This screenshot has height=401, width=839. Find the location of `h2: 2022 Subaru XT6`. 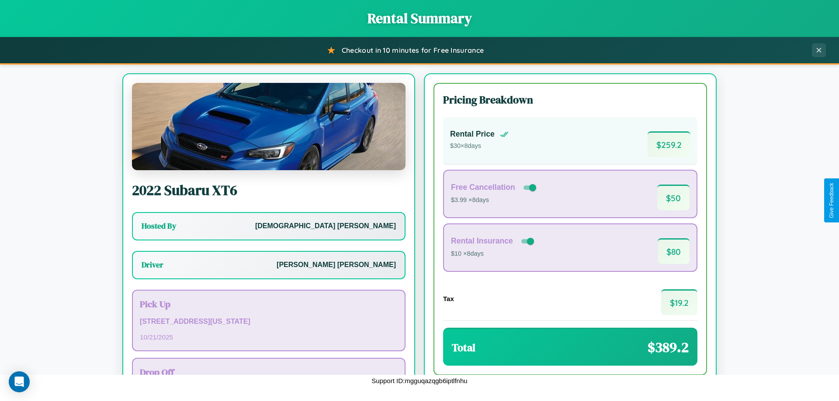

h2: 2022 Subaru XT6 is located at coordinates (269, 190).